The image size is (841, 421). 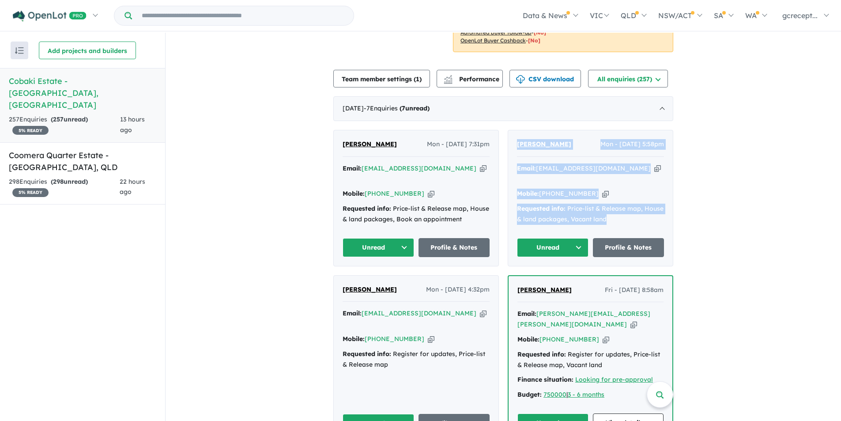 What do you see at coordinates (496, 32) in the screenshot?
I see `u: Automated buyer follow-up` at bounding box center [496, 32].